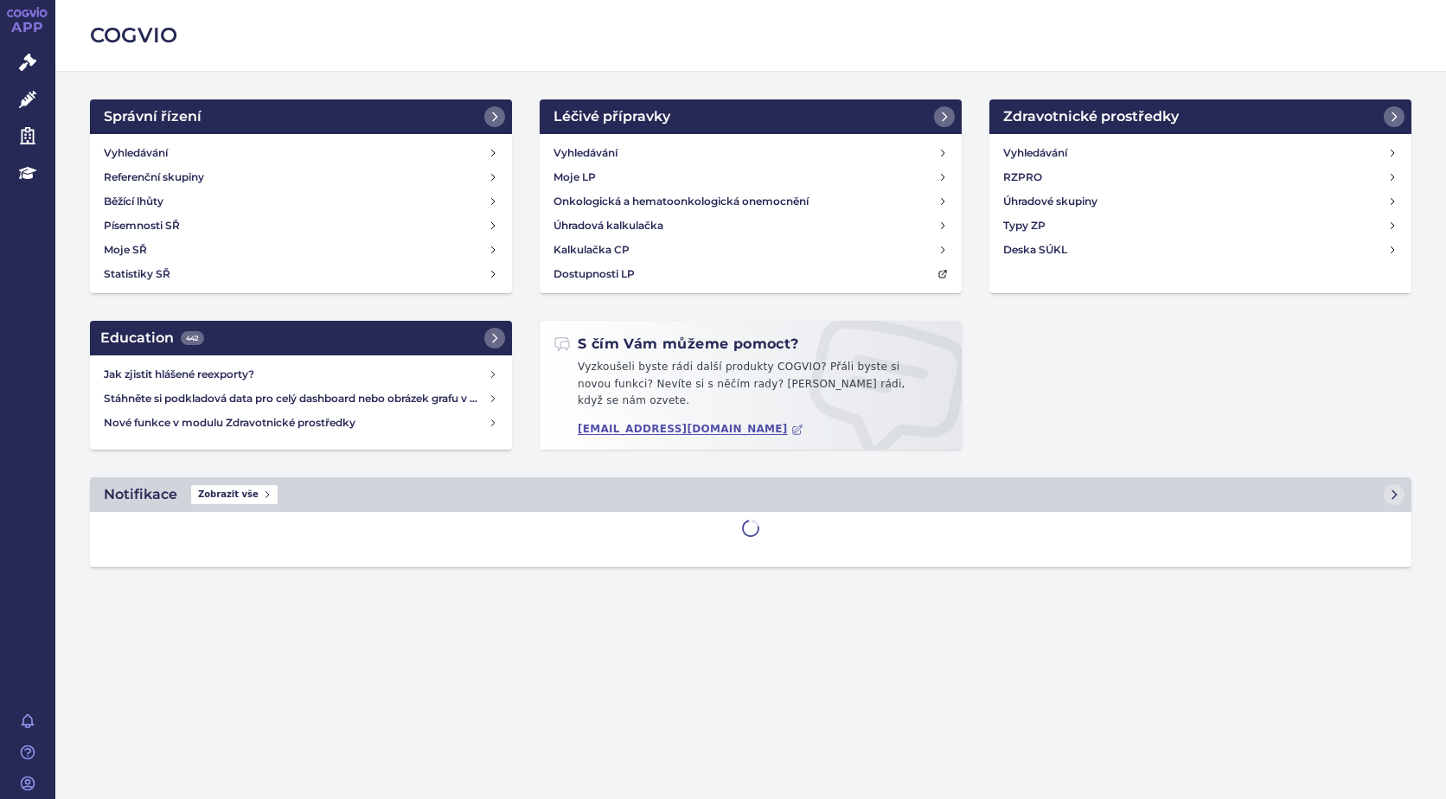 The height and width of the screenshot is (799, 1446). I want to click on span: Zobrazit vše, so click(234, 495).